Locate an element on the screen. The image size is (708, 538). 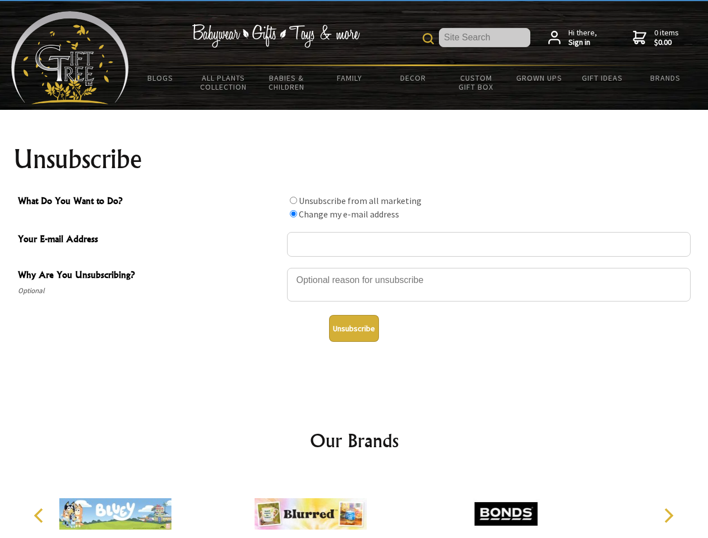
a: Custom Gift Box is located at coordinates (476, 82).